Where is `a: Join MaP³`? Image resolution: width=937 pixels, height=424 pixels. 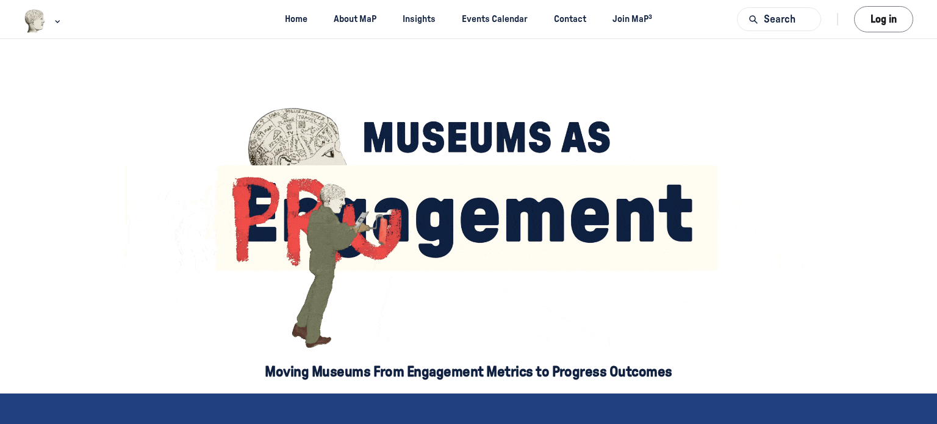 a: Join MaP³ is located at coordinates (633, 19).